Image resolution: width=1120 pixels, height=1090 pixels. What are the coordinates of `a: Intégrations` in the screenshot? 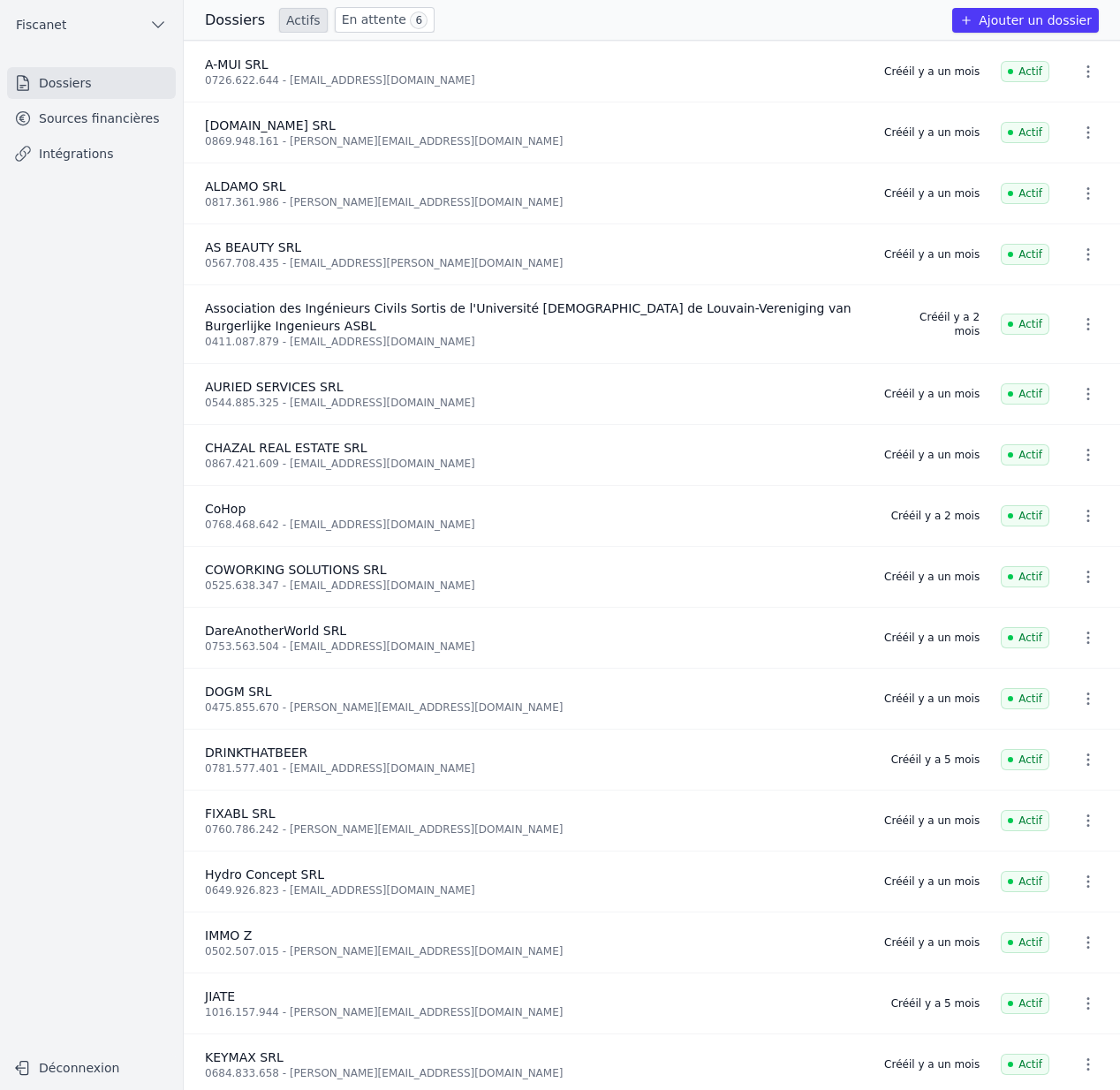 It's located at (91, 154).